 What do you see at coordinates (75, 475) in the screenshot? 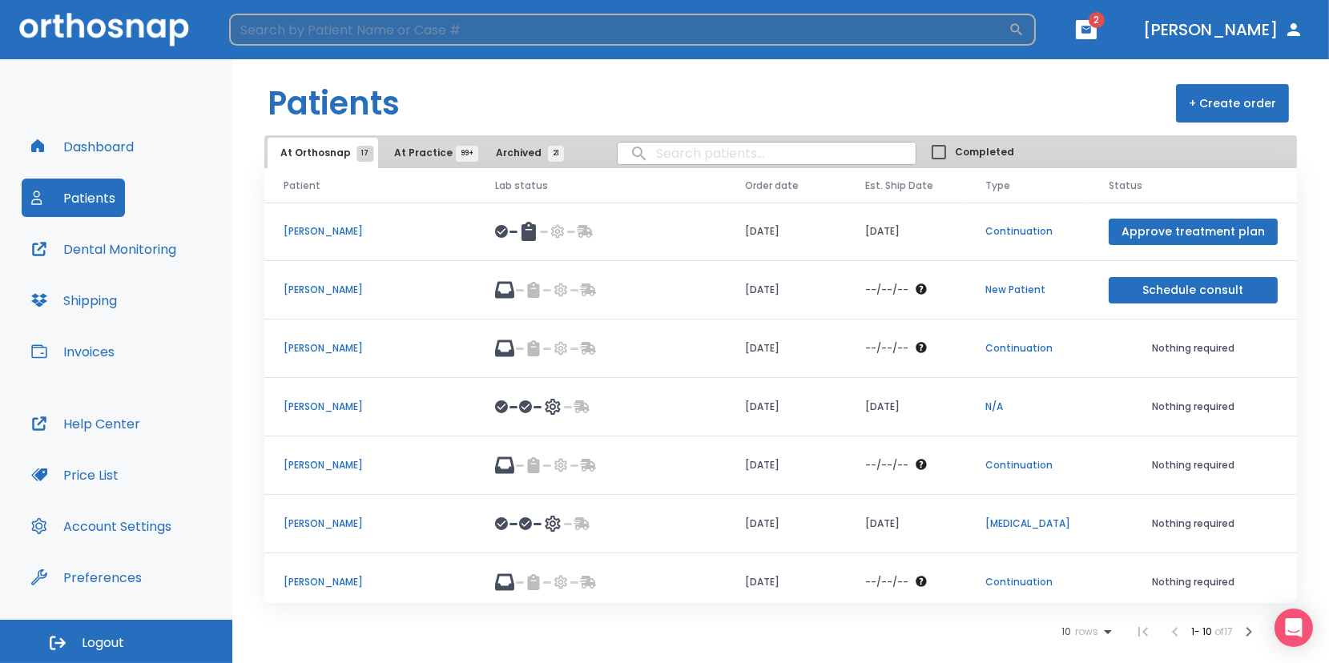
I see `button: Price List` at bounding box center [75, 475].